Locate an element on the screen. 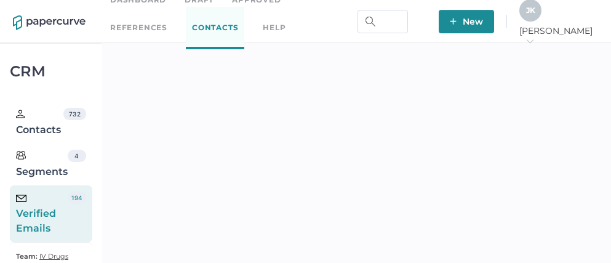 Image resolution: width=611 pixels, height=263 pixels. div: Contacts is located at coordinates (39, 122).